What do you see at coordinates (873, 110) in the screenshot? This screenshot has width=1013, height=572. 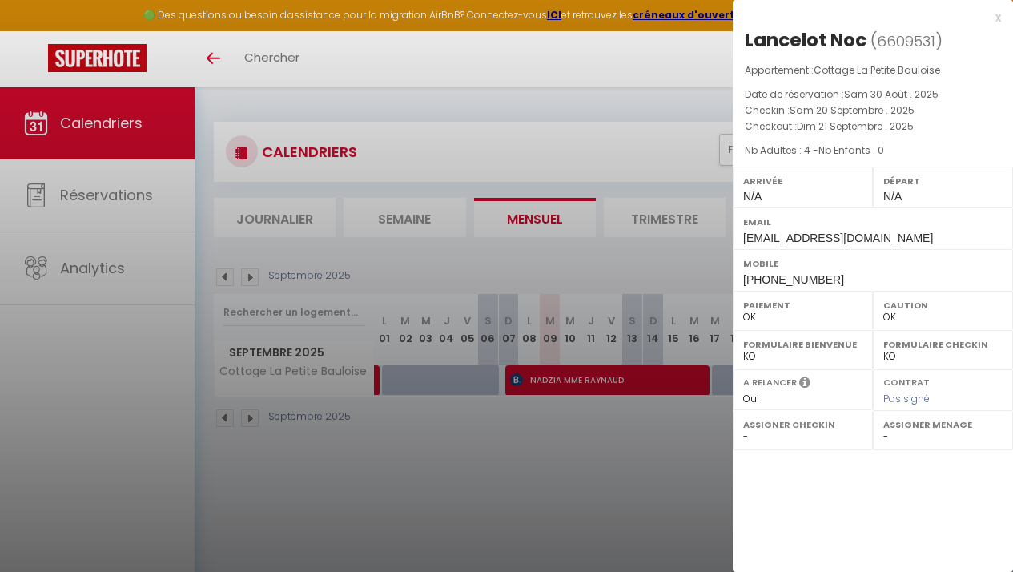 I see `p: Checkin :` at bounding box center [873, 110].